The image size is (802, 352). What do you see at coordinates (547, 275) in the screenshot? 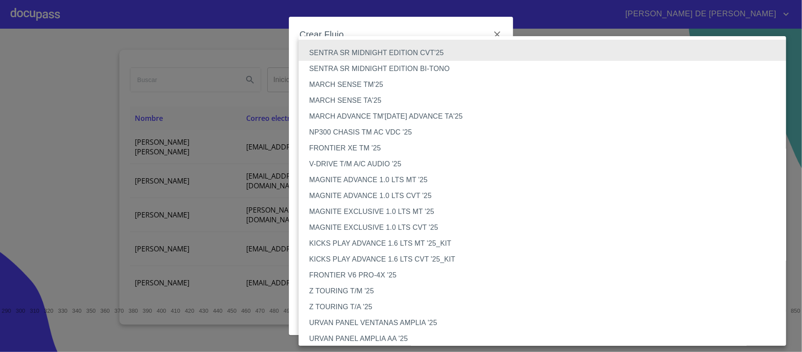
I see `li: FRONTIER V6 PRO-4X '25` at bounding box center [547, 275].